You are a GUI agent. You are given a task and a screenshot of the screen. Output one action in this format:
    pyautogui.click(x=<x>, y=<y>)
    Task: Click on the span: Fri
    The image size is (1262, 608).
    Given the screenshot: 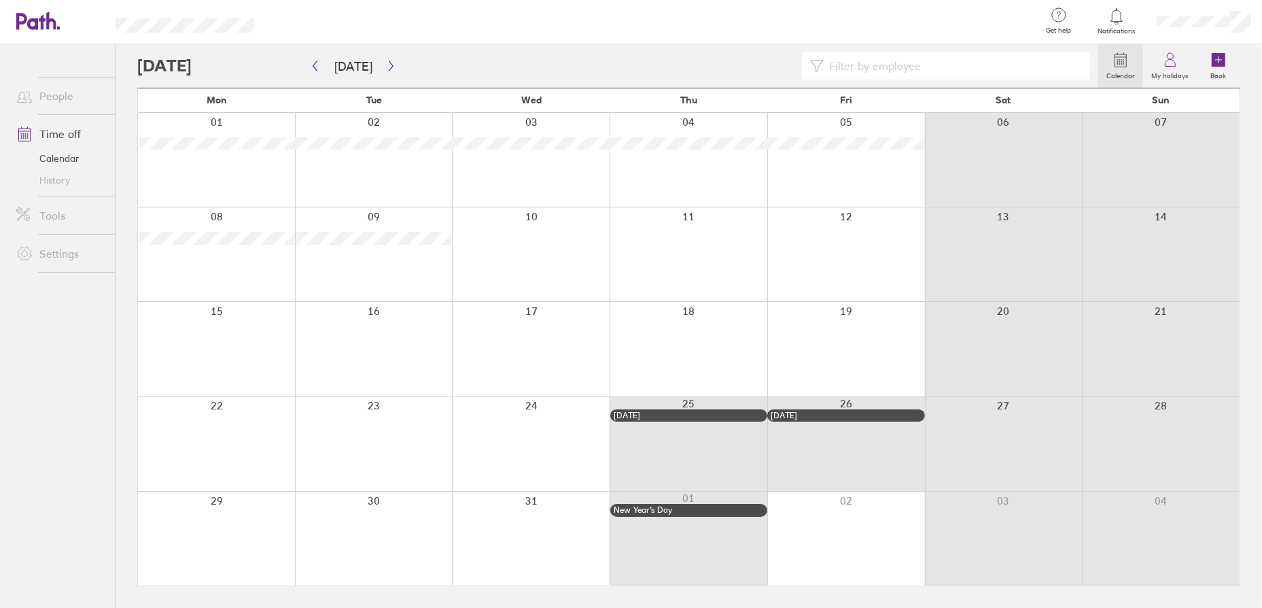 What is the action you would take?
    pyautogui.click(x=846, y=100)
    